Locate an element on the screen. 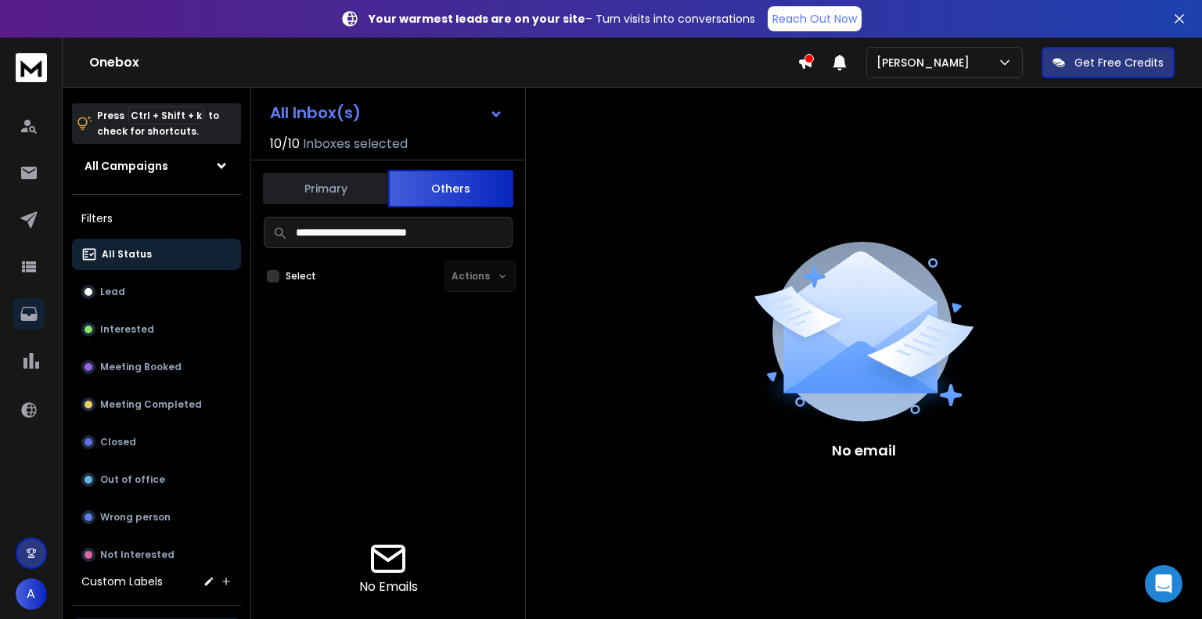 Image resolution: width=1202 pixels, height=619 pixels. h3: Custom Labels is located at coordinates (122, 582).